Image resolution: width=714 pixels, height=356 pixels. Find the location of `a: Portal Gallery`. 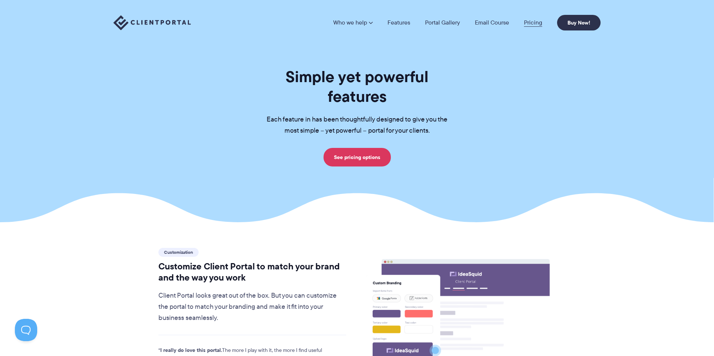

a: Portal Gallery is located at coordinates (443, 23).